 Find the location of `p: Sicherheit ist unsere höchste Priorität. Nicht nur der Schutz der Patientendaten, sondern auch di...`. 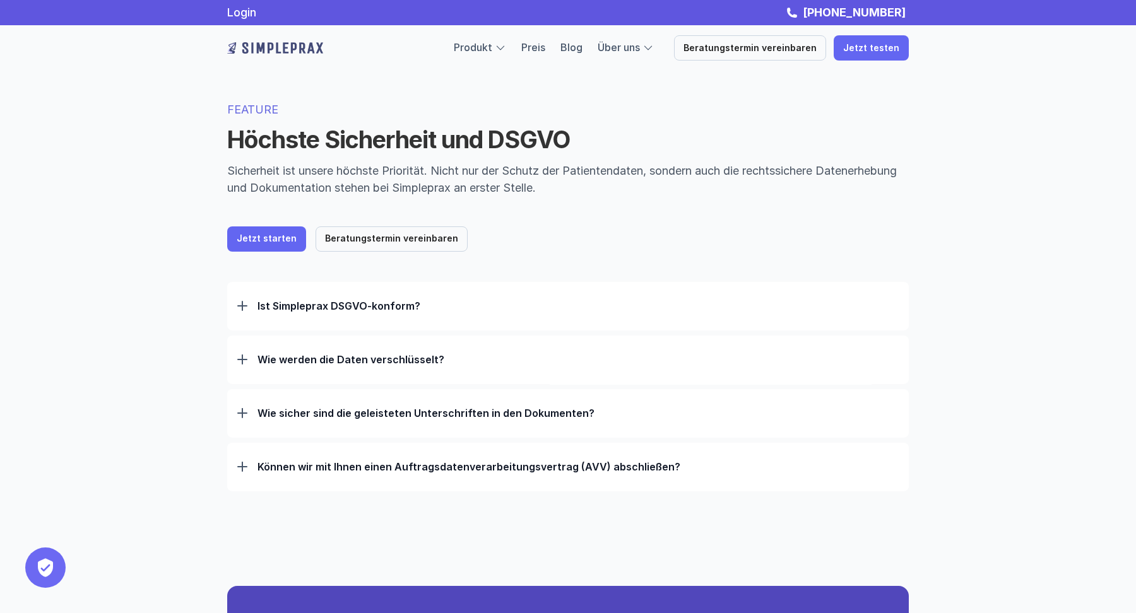

p: Sicherheit ist unsere höchste Priorität. Nicht nur der Schutz der Patientendaten, sondern auch di... is located at coordinates (568, 179).